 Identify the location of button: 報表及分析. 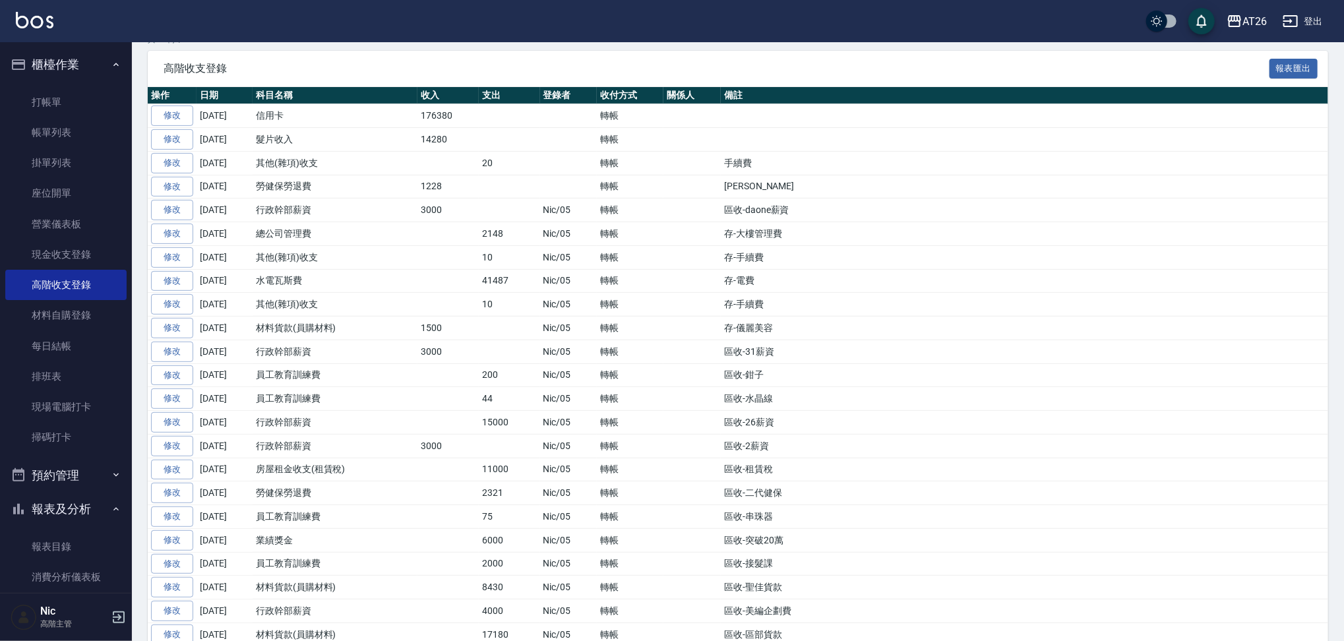
(66, 509).